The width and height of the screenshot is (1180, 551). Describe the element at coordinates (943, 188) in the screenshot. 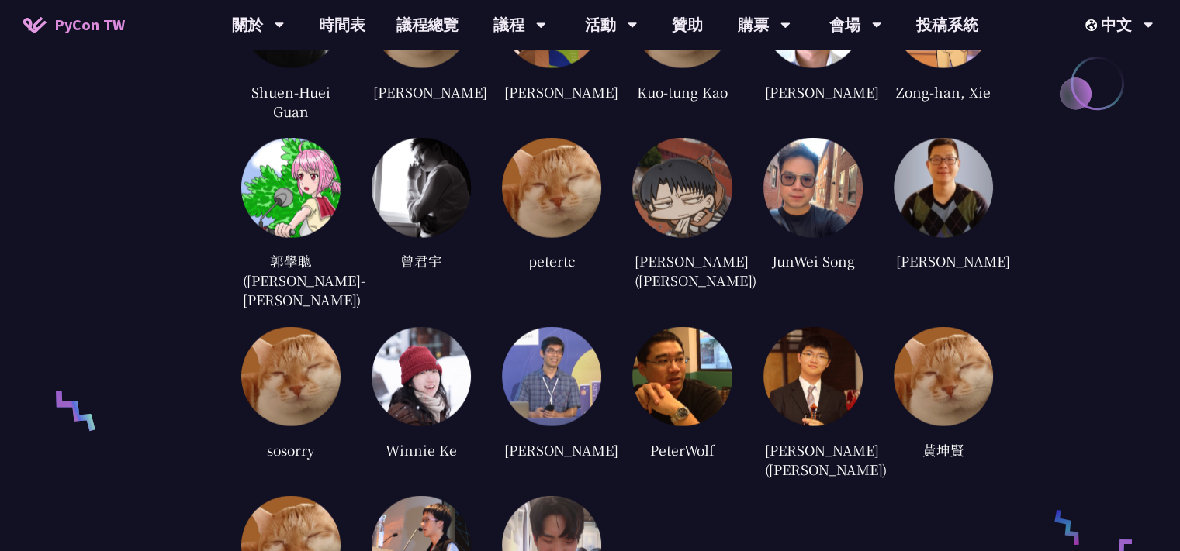

I see `img: 2fb25c4dbcc2424702df8acae420c189.jpg` at that location.